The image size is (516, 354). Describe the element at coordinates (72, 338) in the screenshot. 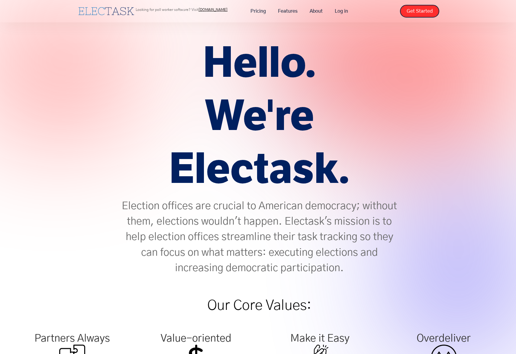

I see `div: Partners Always` at that location.